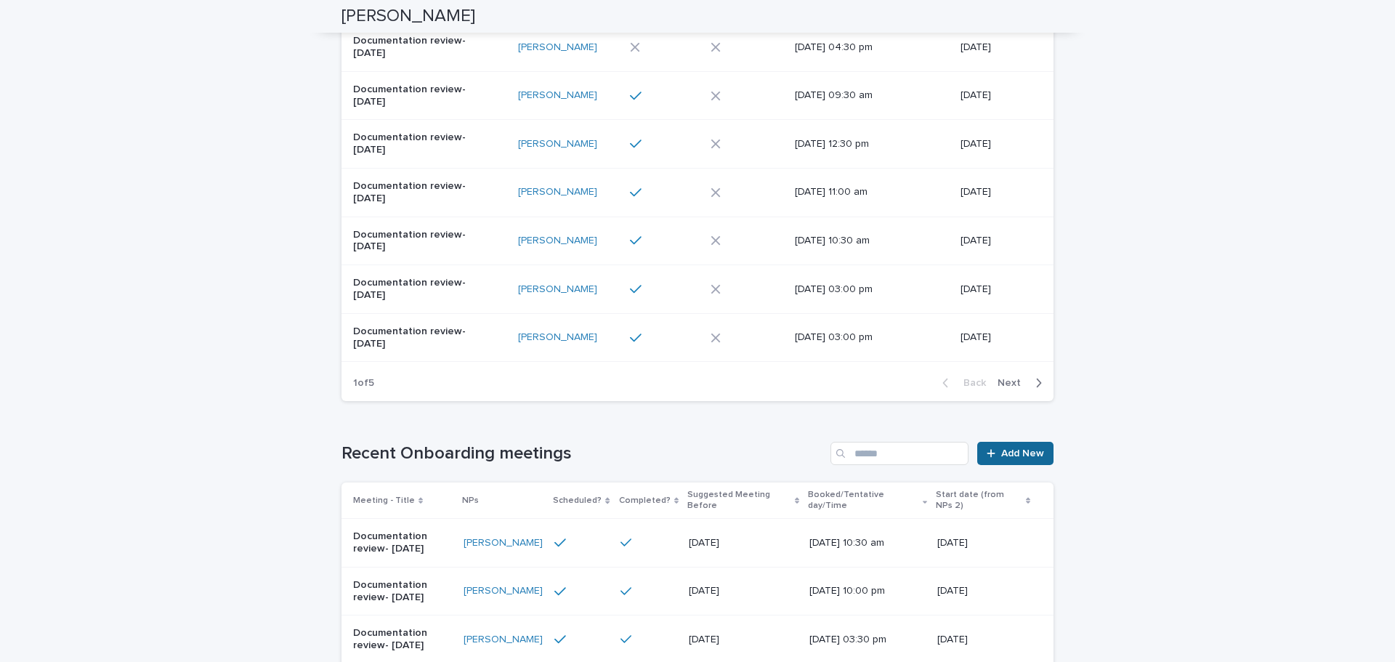  I want to click on p: Meeting - Title, so click(384, 501).